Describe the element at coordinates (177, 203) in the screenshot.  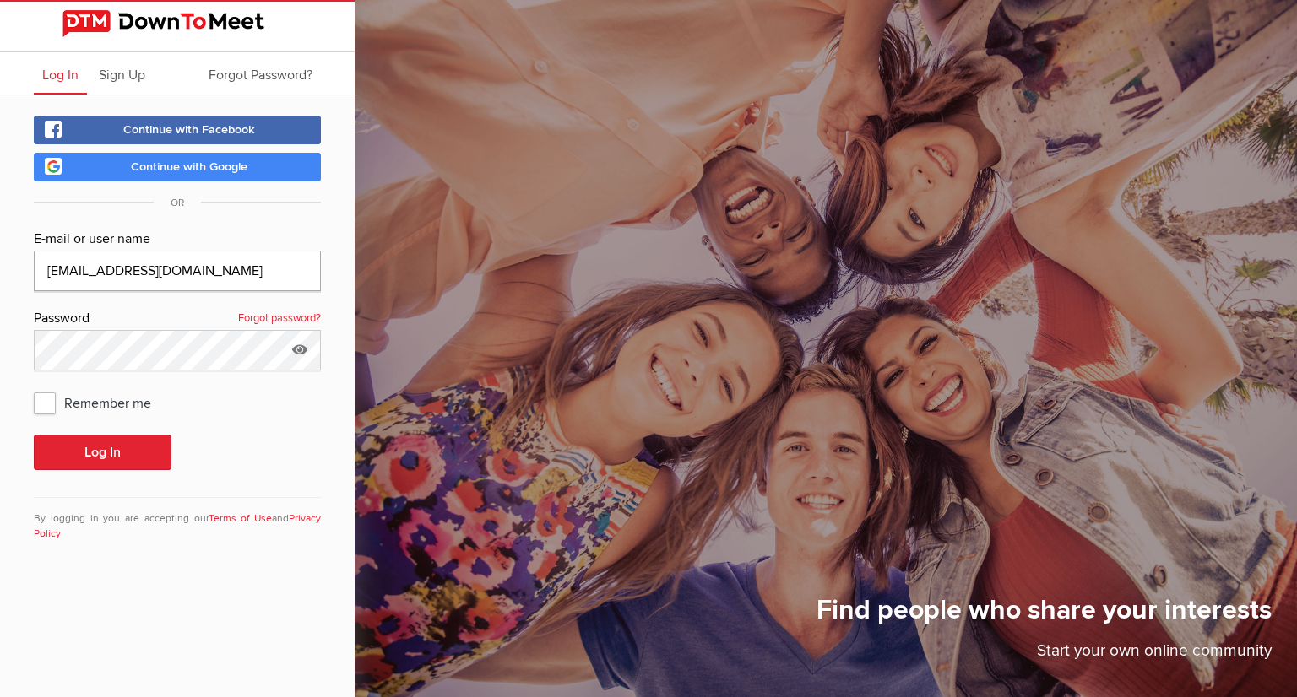
I see `span: OR` at that location.